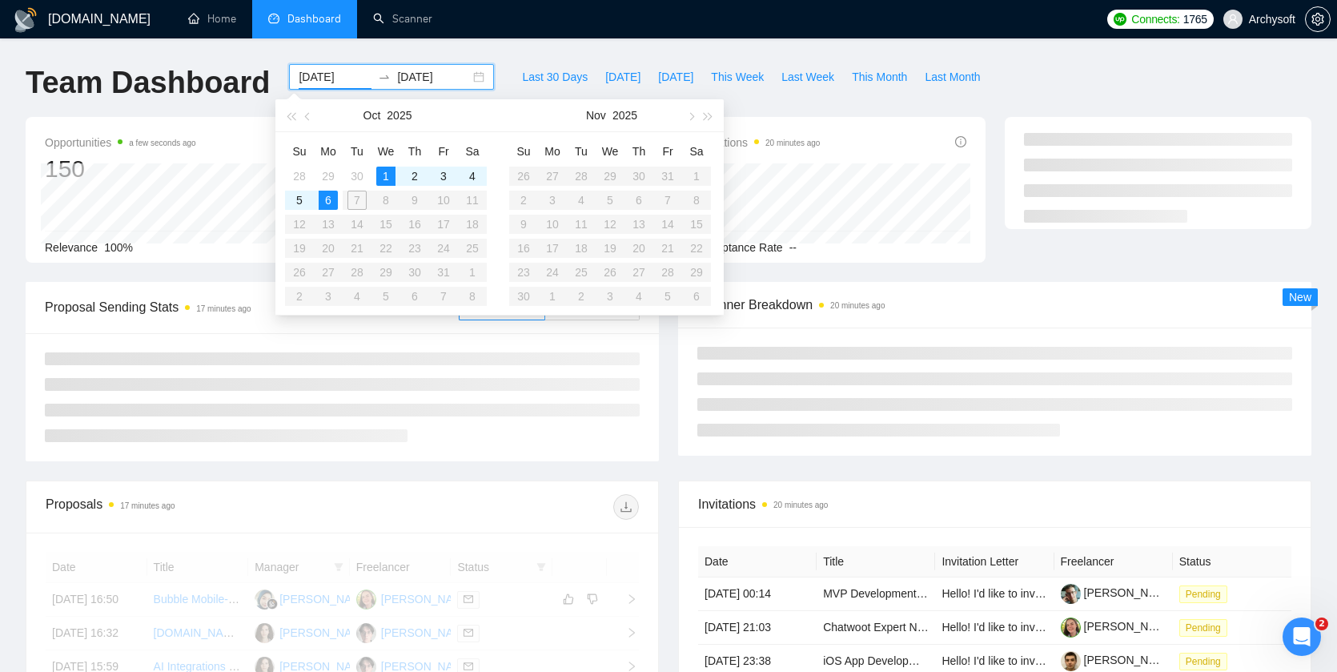  What do you see at coordinates (808, 77) in the screenshot?
I see `button: Last Week` at bounding box center [808, 77].